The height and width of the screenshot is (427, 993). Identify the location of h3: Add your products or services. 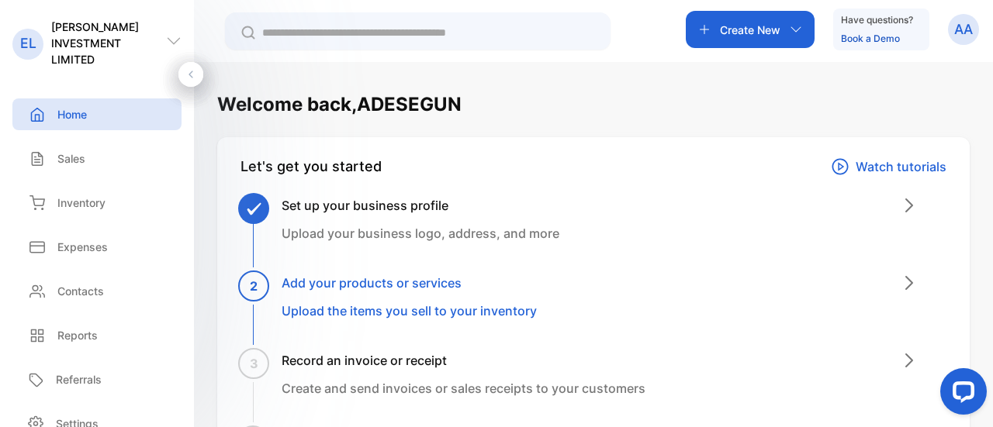
(409, 283).